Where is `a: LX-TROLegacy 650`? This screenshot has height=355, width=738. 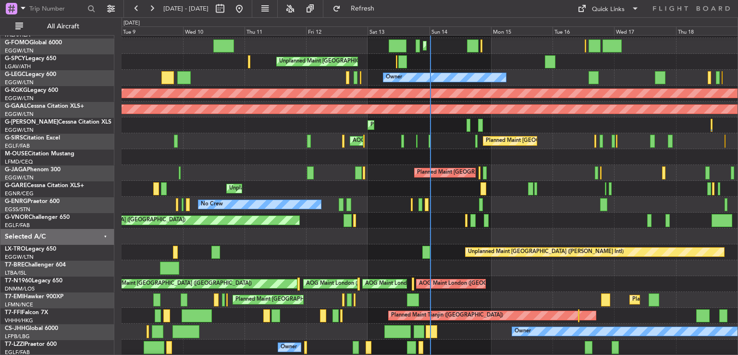
a: LX-TROLegacy 650 is located at coordinates (30, 249).